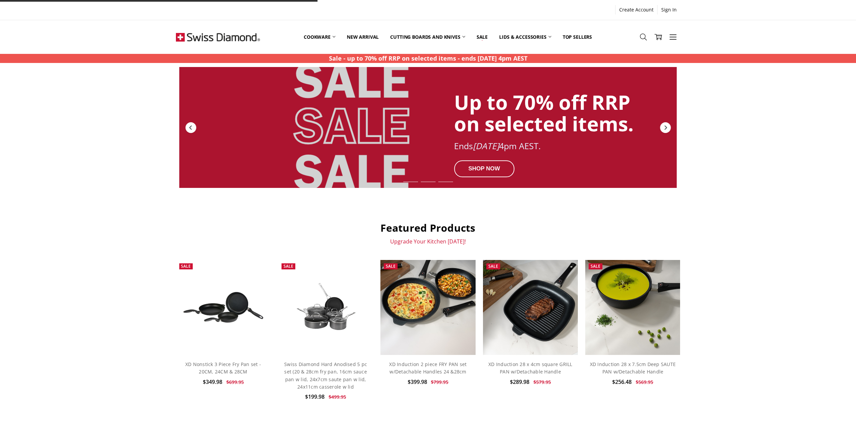 This screenshot has width=856, height=428. I want to click on img: XD Induction 28 x 4cm square GRILL PAN w/Detachable Handle, so click(531, 307).